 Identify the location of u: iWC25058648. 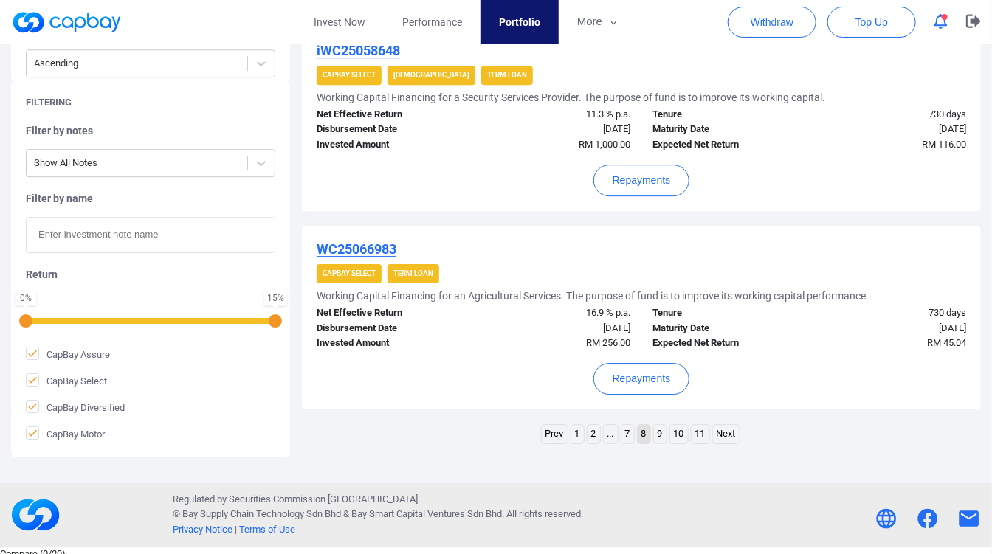
(358, 50).